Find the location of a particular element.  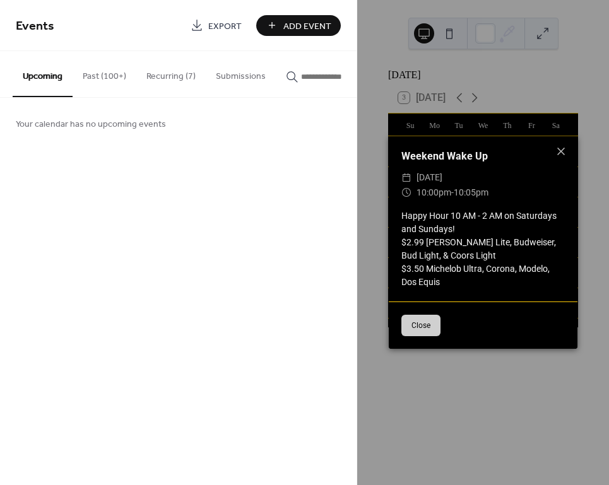

div: Weekend Wake Up is located at coordinates (483, 156).